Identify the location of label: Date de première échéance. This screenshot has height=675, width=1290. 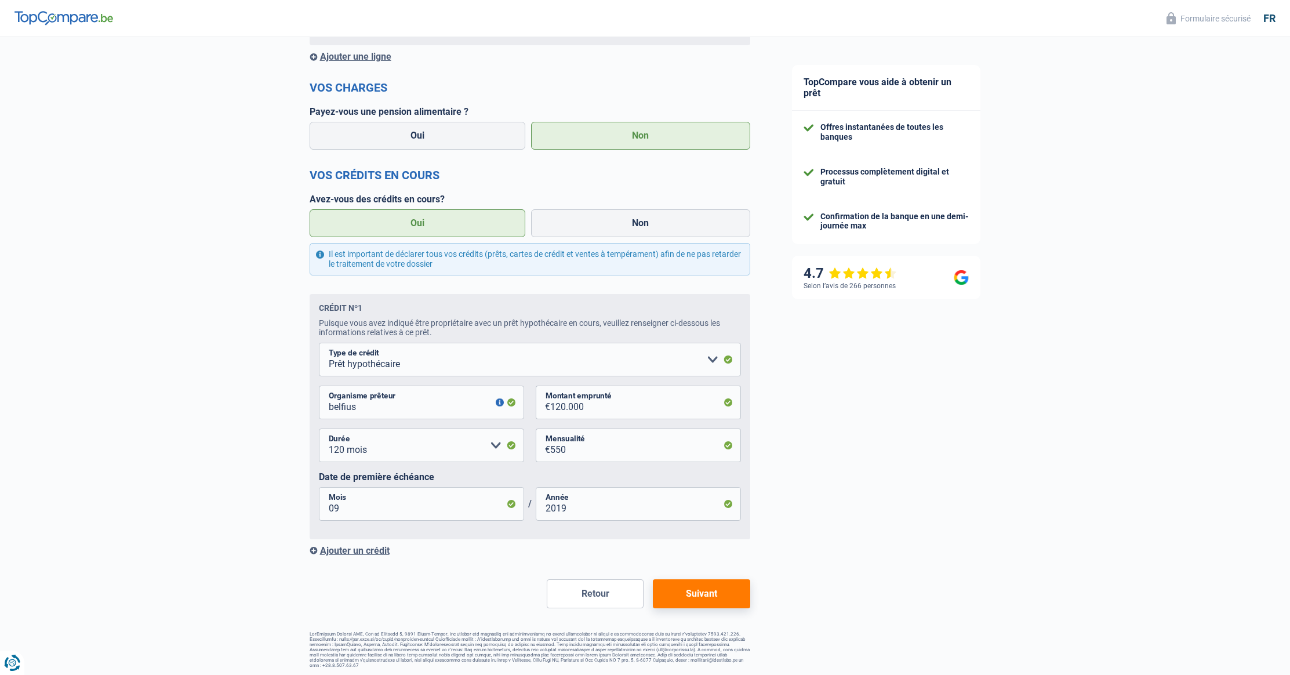
(530, 477).